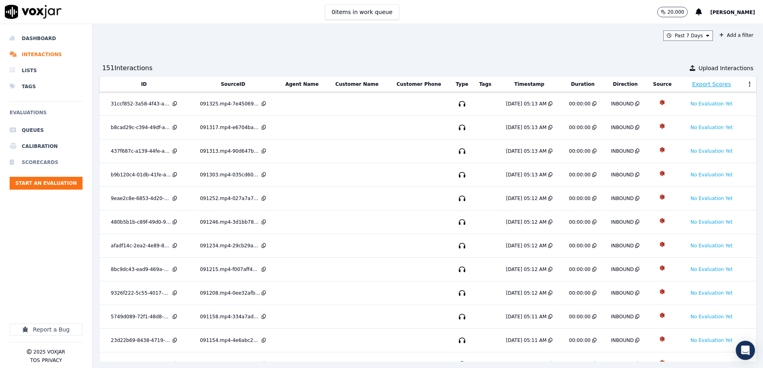 The image size is (763, 368). Describe the element at coordinates (46, 71) in the screenshot. I see `a: Lists` at that location.